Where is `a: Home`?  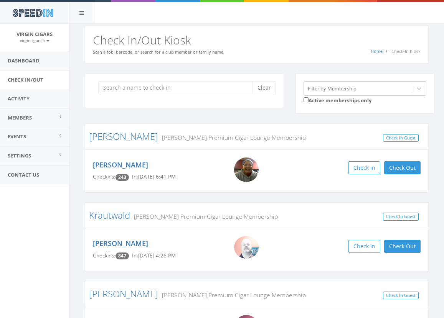
a: Home is located at coordinates (376, 51).